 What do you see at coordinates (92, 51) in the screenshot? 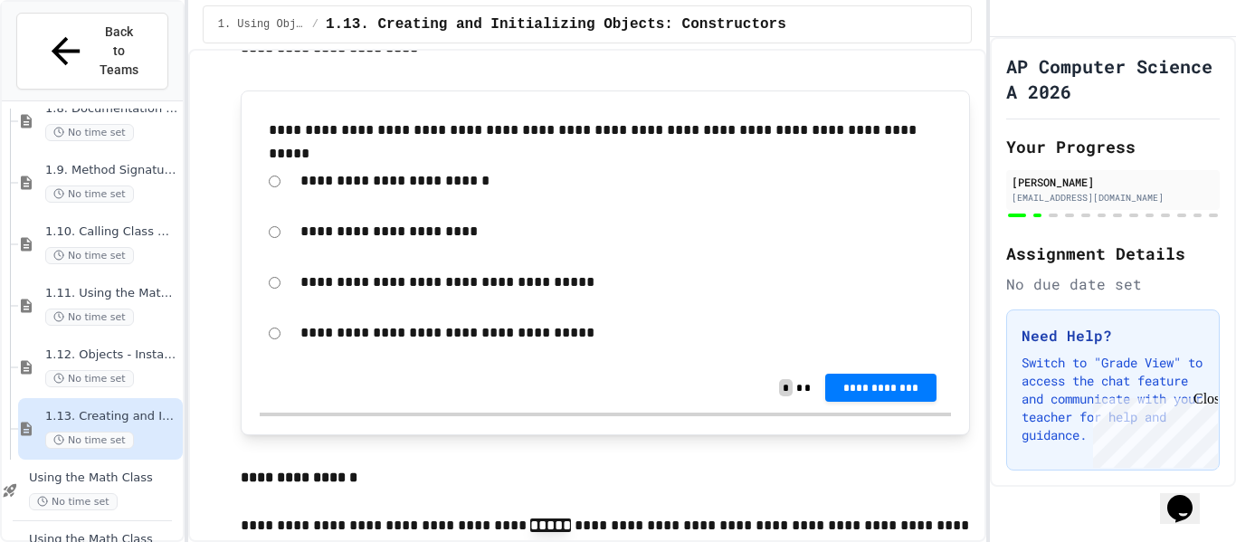
I see `button: Back to Teams` at bounding box center [92, 51].